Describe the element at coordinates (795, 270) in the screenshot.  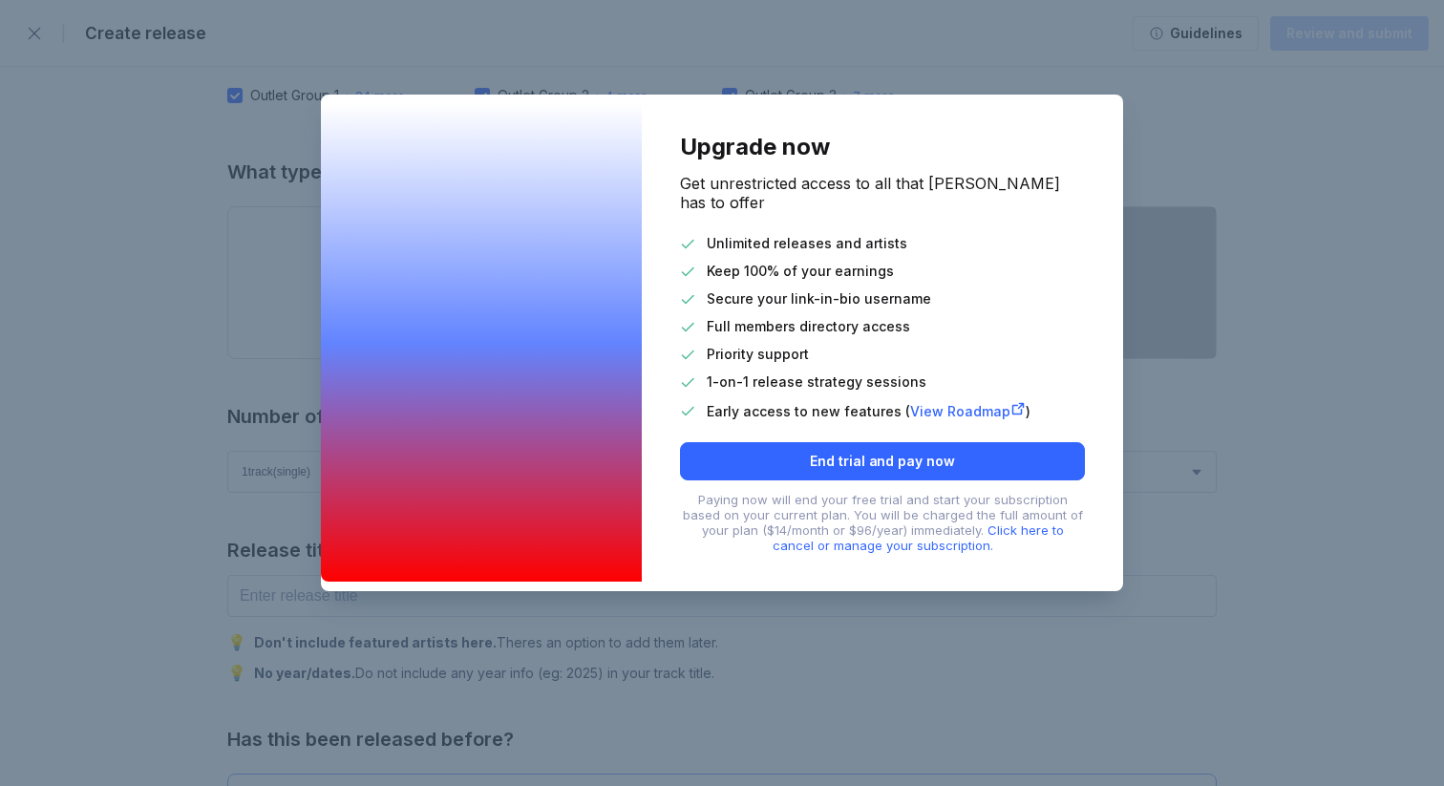
I see `div: Keep 100% of your earnings` at that location.